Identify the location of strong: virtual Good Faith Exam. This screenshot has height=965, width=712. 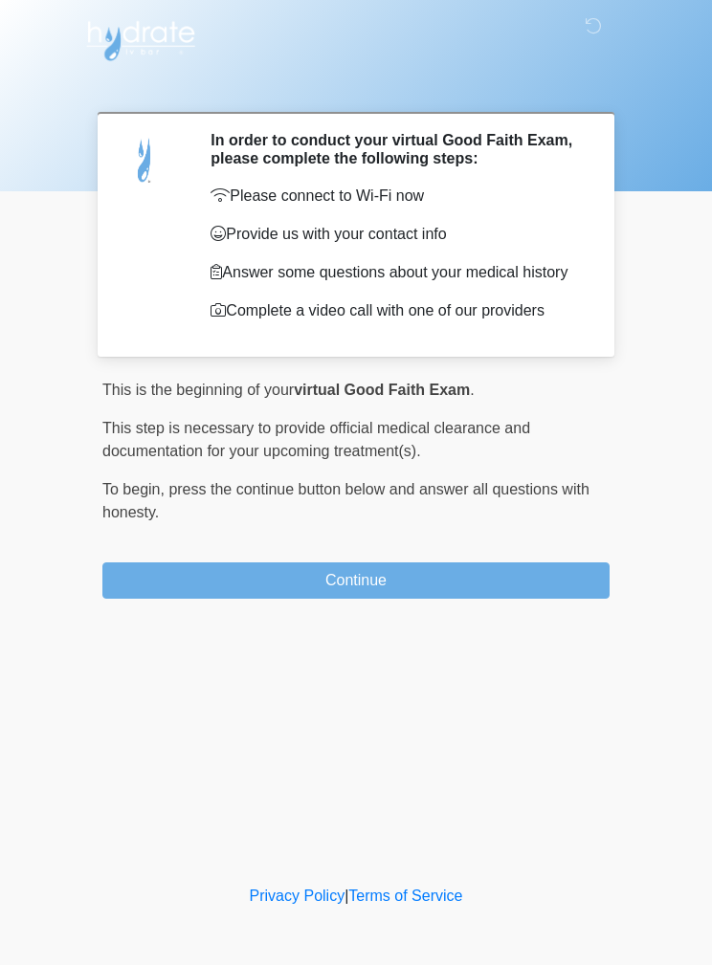
(382, 389).